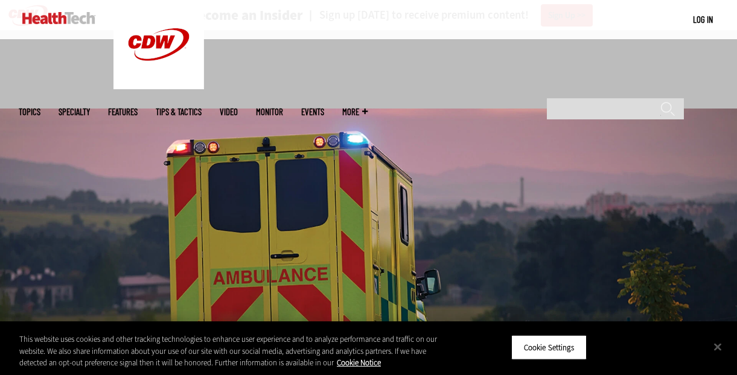 The image size is (737, 375). What do you see at coordinates (122, 112) in the screenshot?
I see `a: Features` at bounding box center [122, 112].